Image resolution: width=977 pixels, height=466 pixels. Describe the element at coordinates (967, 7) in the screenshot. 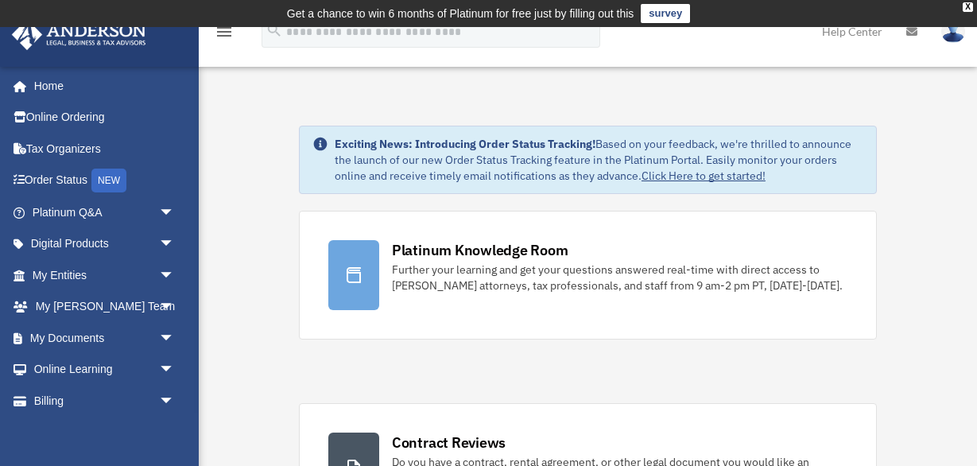

I see `div: close` at that location.